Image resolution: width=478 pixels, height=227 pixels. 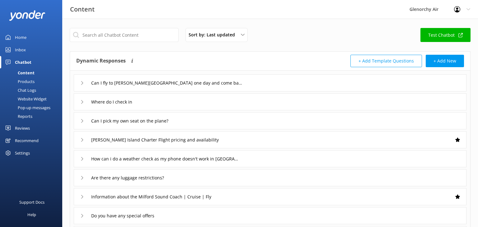 What do you see at coordinates (213, 35) in the screenshot?
I see `span: Sort by: Last updated` at bounding box center [213, 35].